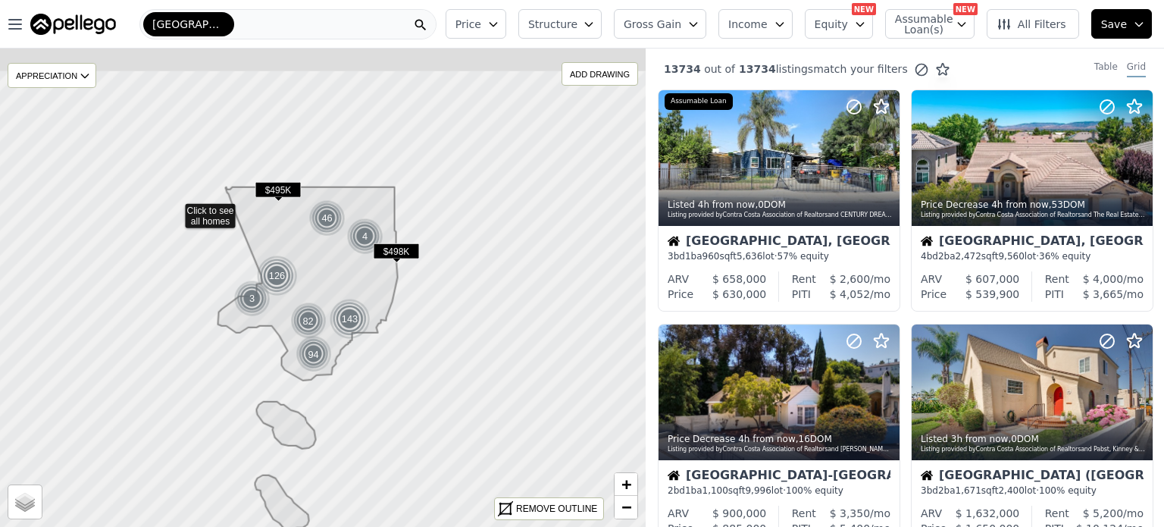 This screenshot has height=527, width=1164. What do you see at coordinates (832, 24) in the screenshot?
I see `span: Equity` at bounding box center [832, 24].